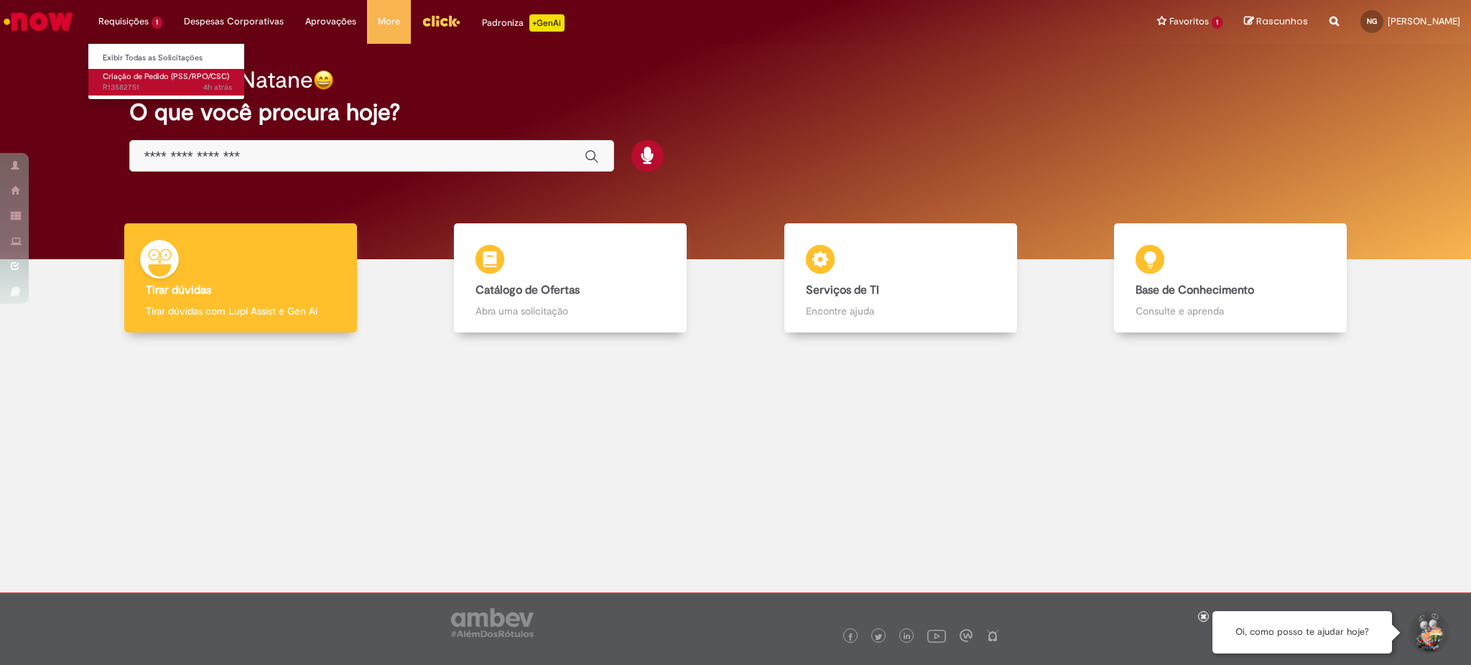 The image size is (1471, 665). What do you see at coordinates (167, 88) in the screenshot?
I see `span: R13582751` at bounding box center [167, 88].